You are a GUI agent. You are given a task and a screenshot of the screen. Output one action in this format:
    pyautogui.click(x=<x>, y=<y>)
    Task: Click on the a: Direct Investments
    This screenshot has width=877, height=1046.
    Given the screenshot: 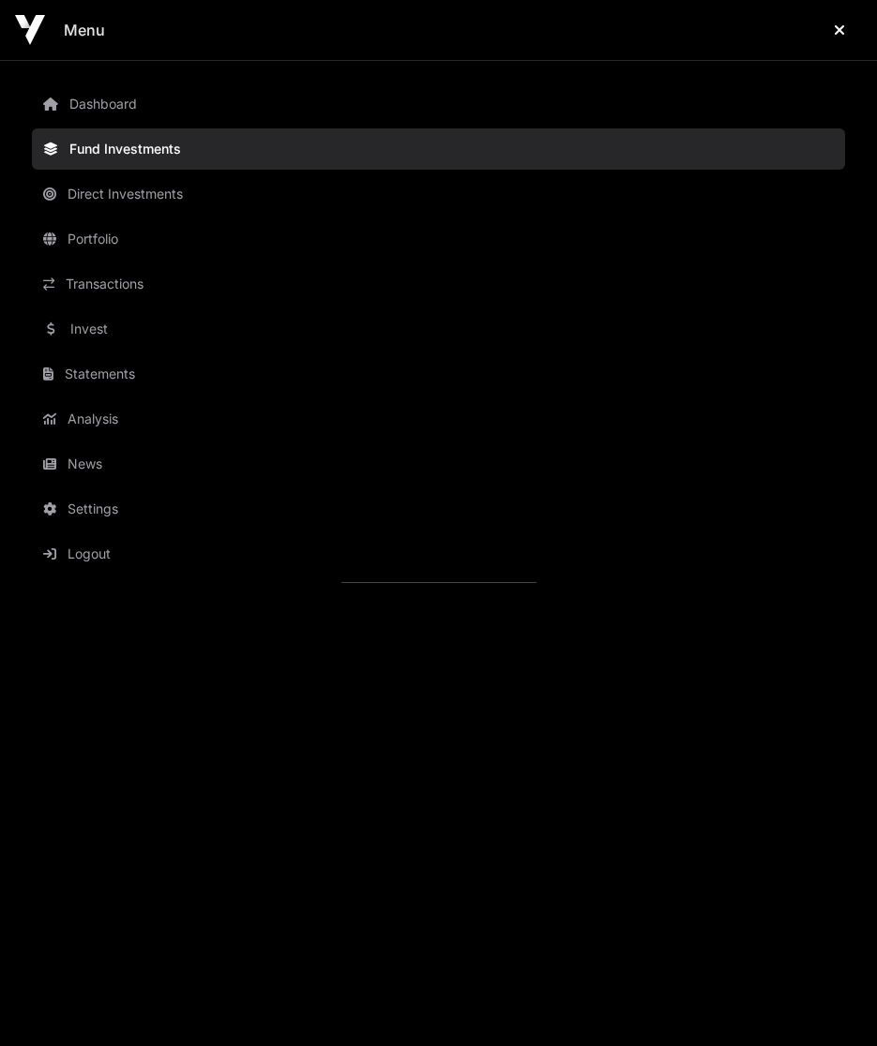 What is the action you would take?
    pyautogui.click(x=438, y=194)
    